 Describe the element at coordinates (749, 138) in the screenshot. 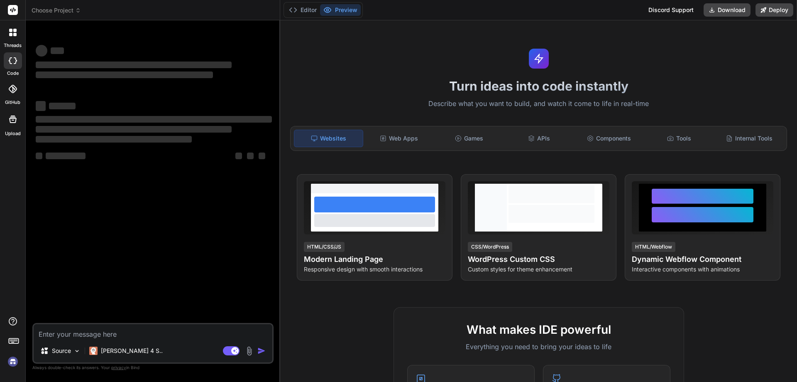

I see `div: Internal Tools` at that location.